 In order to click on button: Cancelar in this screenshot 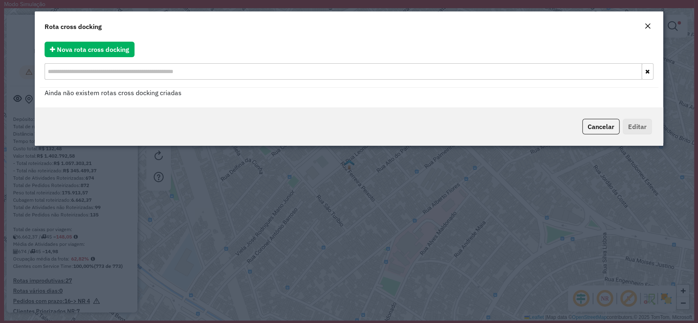, I will do `click(600, 127)`.